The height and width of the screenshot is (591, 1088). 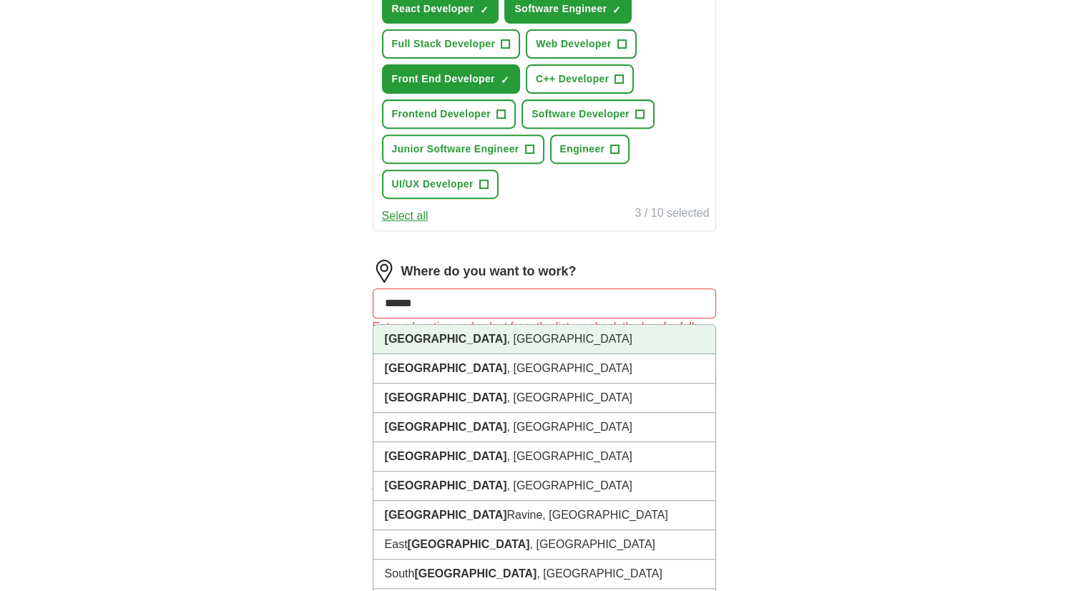 I want to click on button: Frontend Developer, so click(x=449, y=114).